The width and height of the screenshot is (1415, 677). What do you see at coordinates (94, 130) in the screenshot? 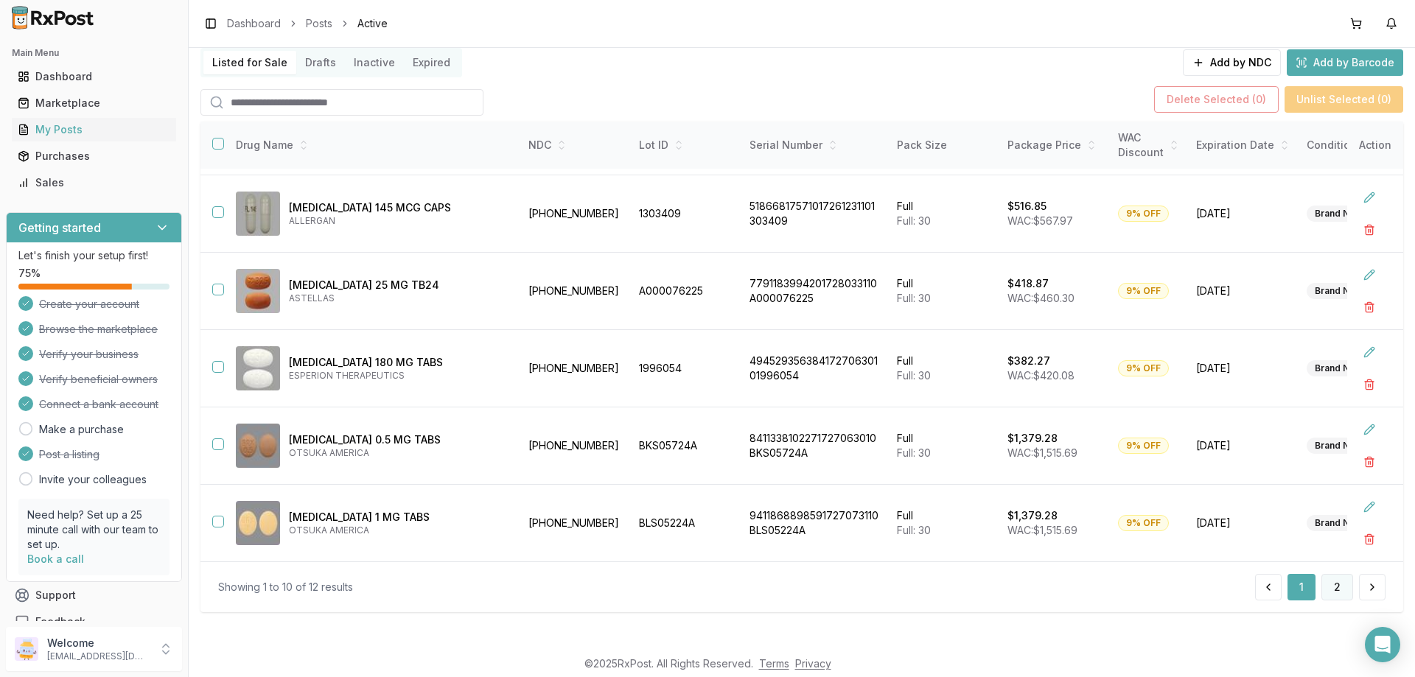
I see `div: My Posts` at bounding box center [94, 130].